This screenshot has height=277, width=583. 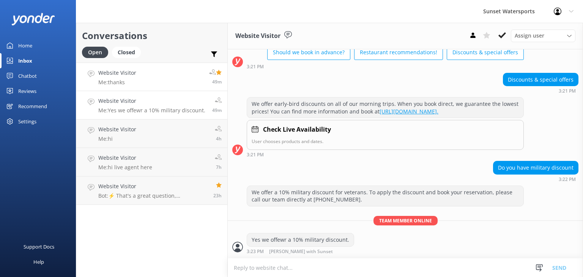 I want to click on div: Open, so click(x=95, y=52).